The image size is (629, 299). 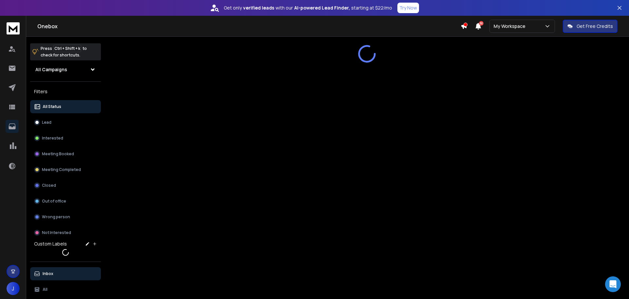 I want to click on button: Wrong person, so click(x=66, y=217).